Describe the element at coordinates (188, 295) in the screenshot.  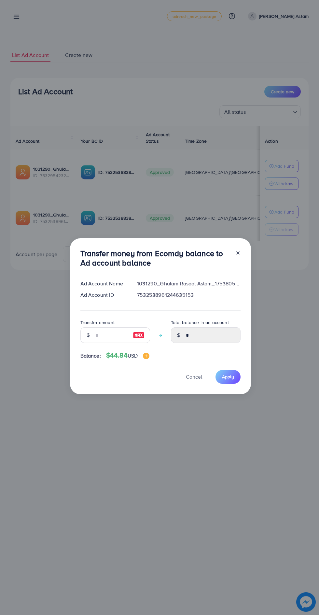
I see `div: 7532538961244635153` at that location.